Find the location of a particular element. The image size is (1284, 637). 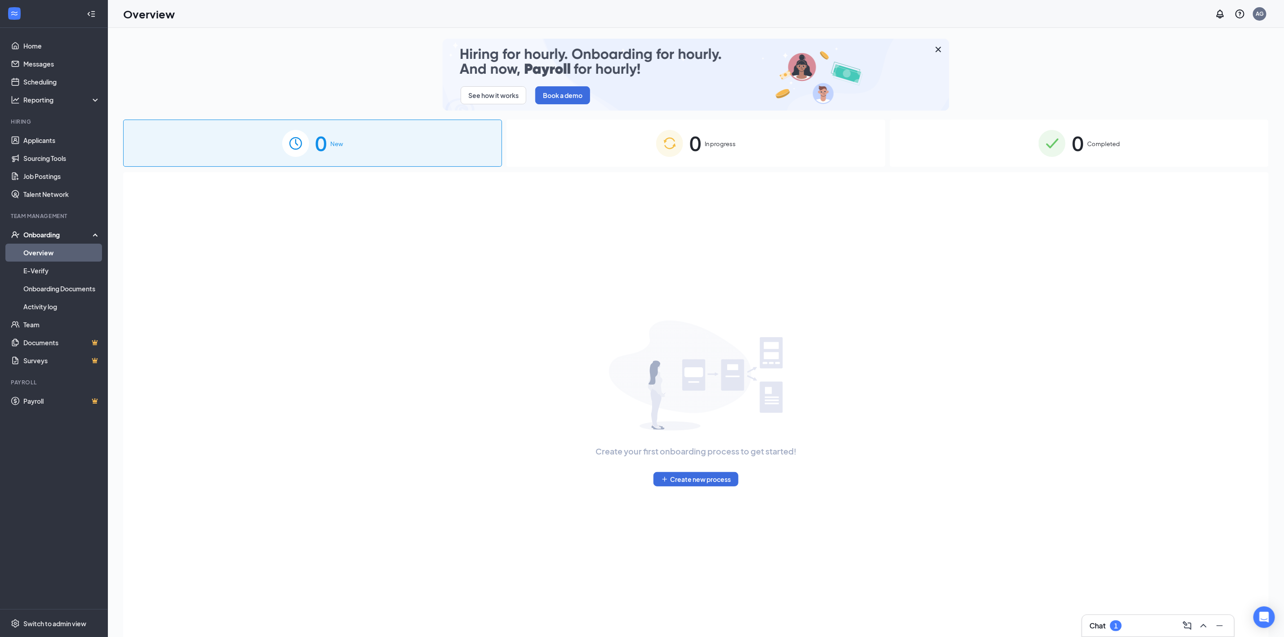

button: See how it works is located at coordinates (494, 95).